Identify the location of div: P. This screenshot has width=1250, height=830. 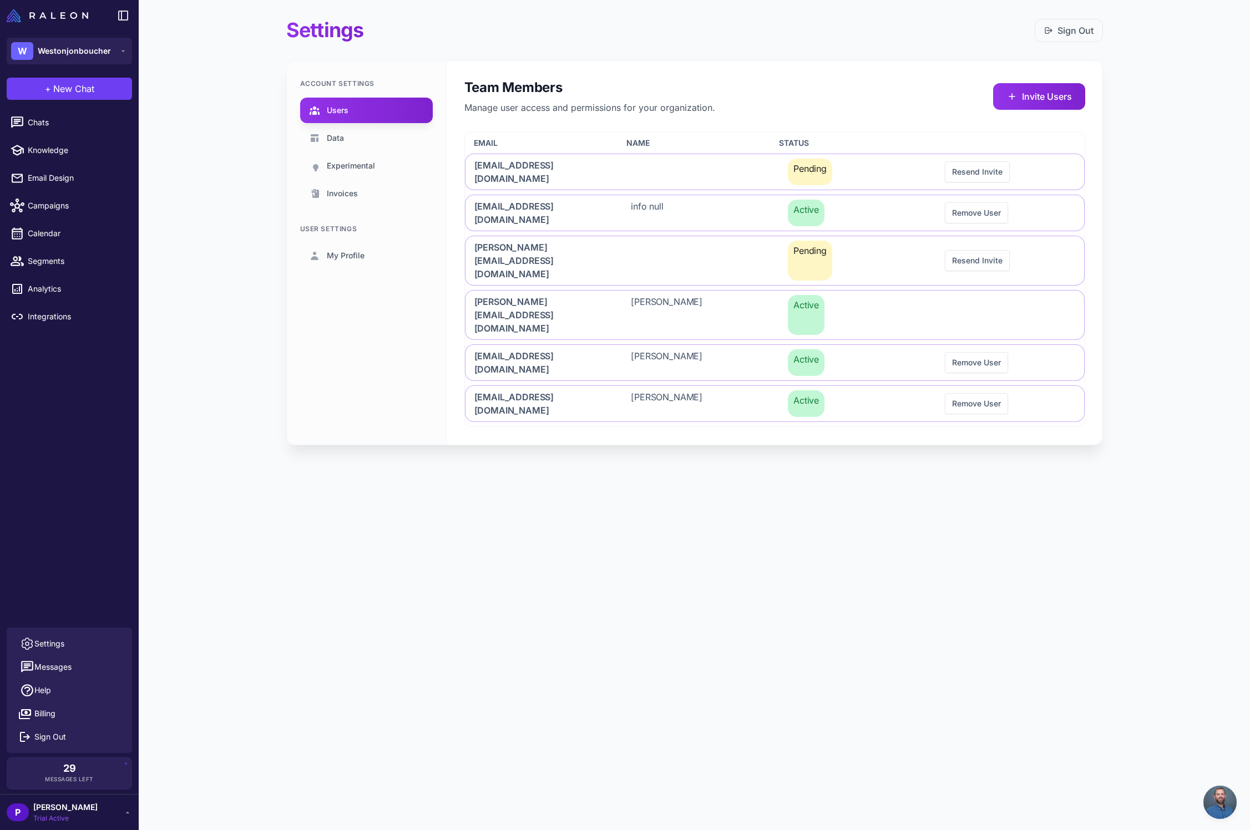
(18, 813).